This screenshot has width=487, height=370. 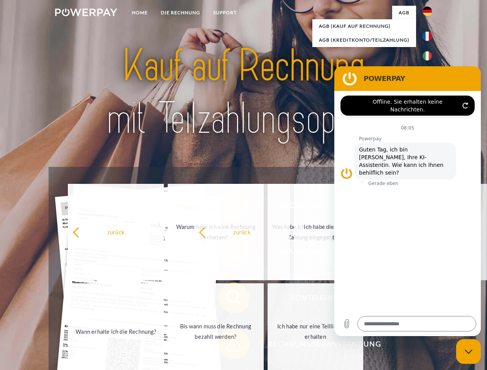 What do you see at coordinates (364, 26) in the screenshot?
I see `a: AGB (Kauf auf Rechnung)` at bounding box center [364, 26].